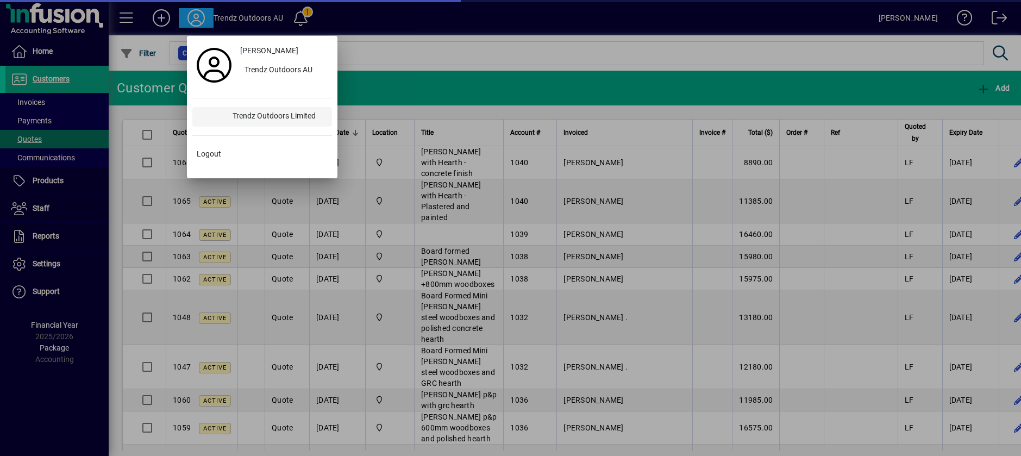 This screenshot has height=456, width=1021. What do you see at coordinates (284, 71) in the screenshot?
I see `button: Trendz Outdoors AU` at bounding box center [284, 71].